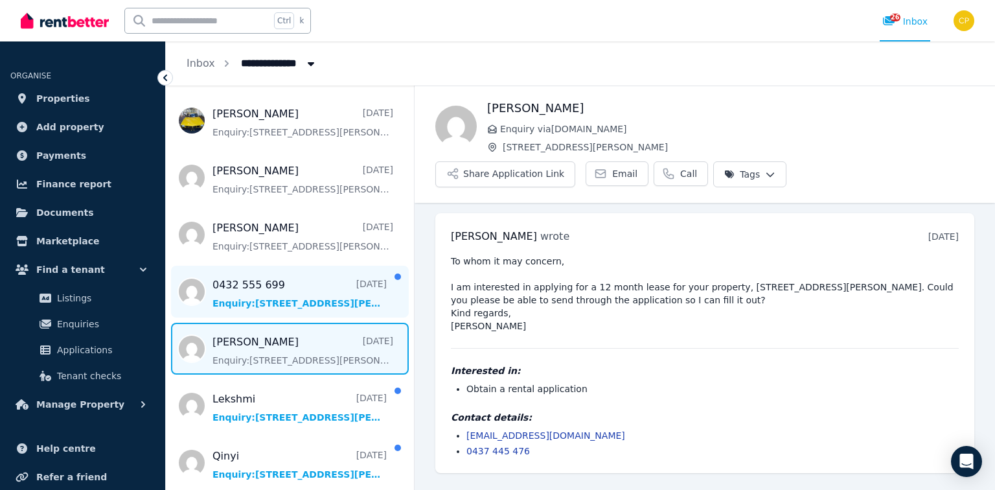  Describe the element at coordinates (82, 184) in the screenshot. I see `a: Finance report` at that location.